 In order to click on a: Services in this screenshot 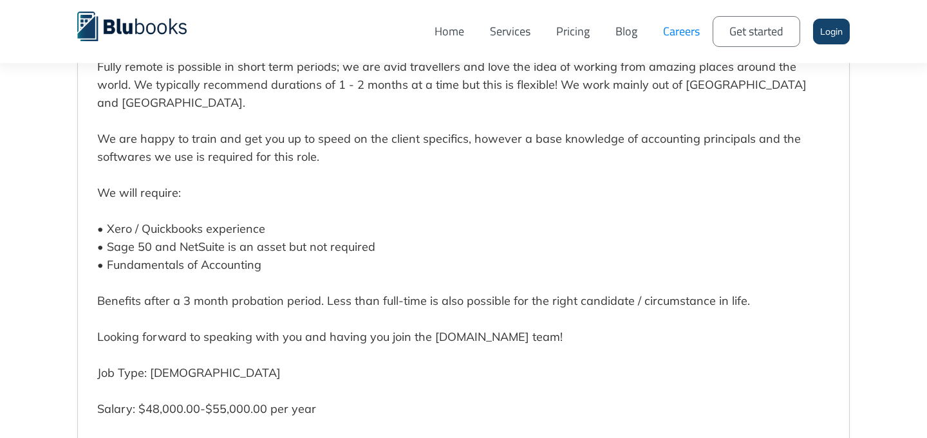, I will do `click(510, 32)`.